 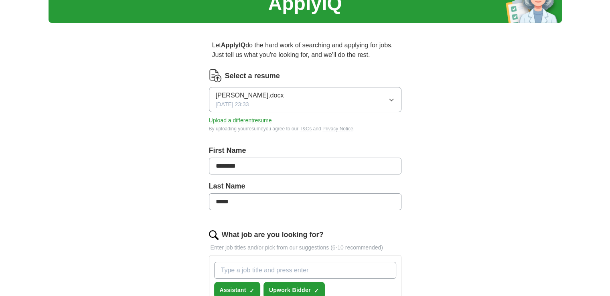 I want to click on img: website_grey.svg, so click(x=16, y=24).